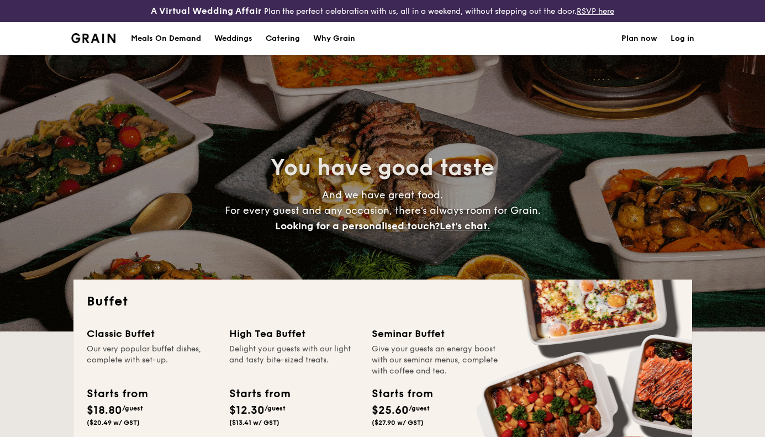  What do you see at coordinates (383, 210) in the screenshot?
I see `span: And we have great food. For every guest and any occasion, there’s always room for Grain.` at bounding box center [383, 210].